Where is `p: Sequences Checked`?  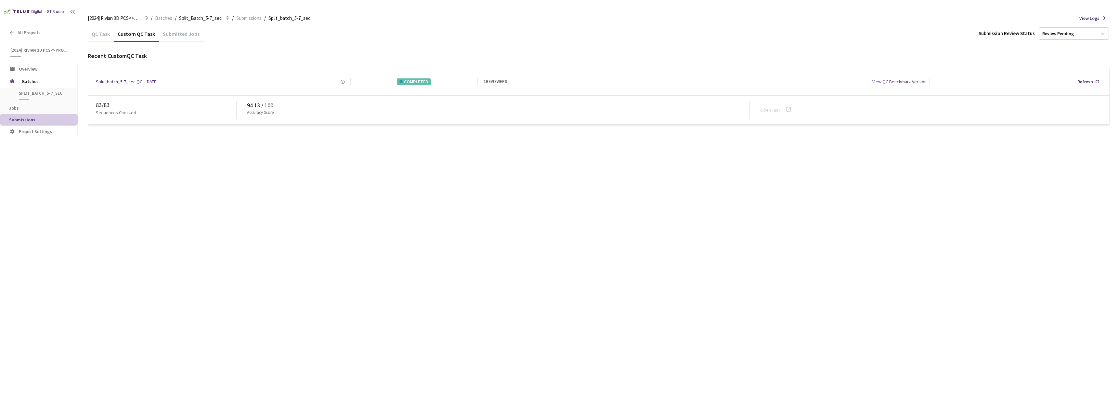
p: Sequences Checked is located at coordinates (116, 112).